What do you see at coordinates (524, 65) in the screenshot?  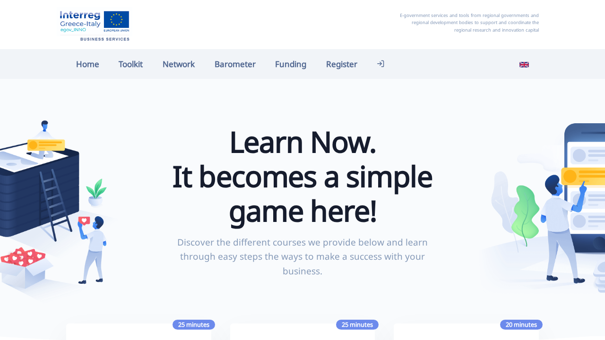 I see `img: en_flag.svg` at bounding box center [524, 65].